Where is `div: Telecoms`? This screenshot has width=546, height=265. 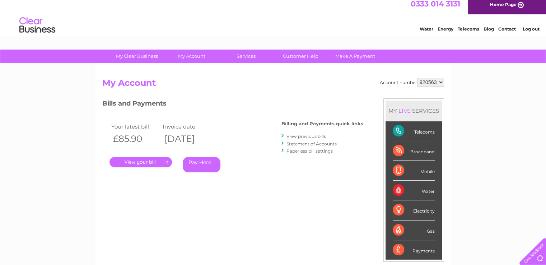
div: Telecoms is located at coordinates (414, 131).